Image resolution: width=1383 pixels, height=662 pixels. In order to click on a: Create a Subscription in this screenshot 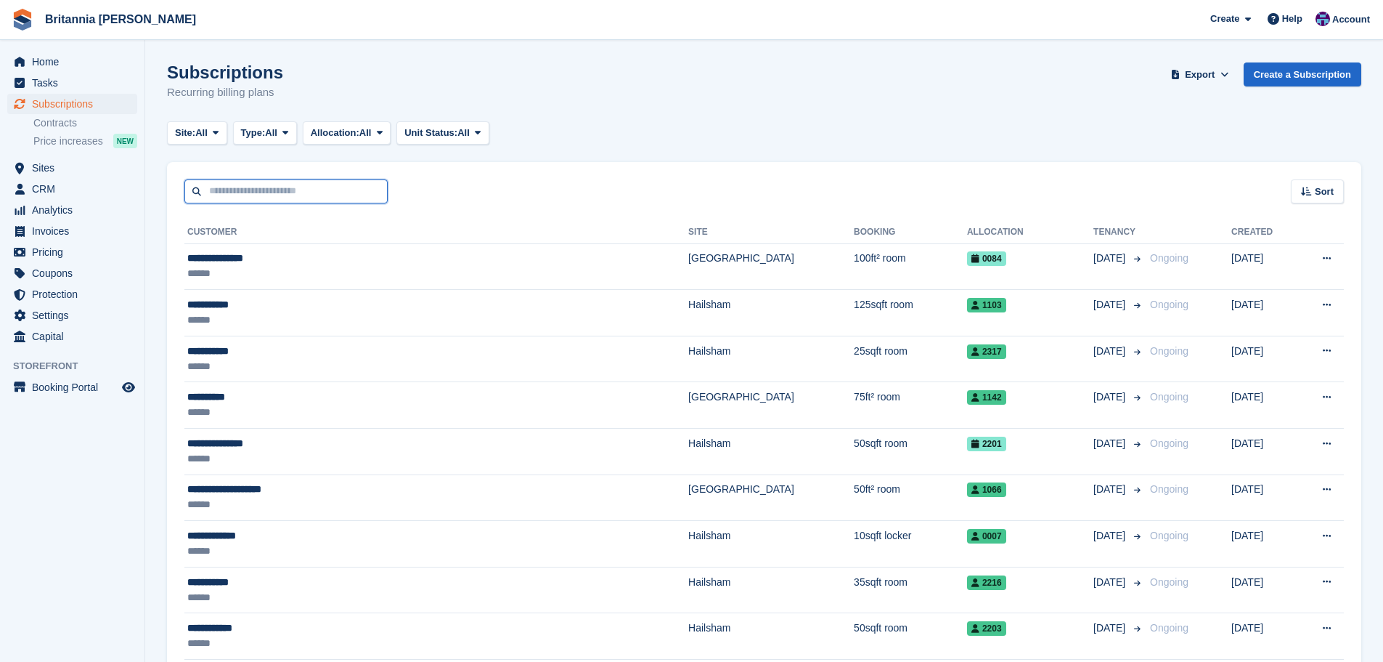, I will do `click(1303, 74)`.